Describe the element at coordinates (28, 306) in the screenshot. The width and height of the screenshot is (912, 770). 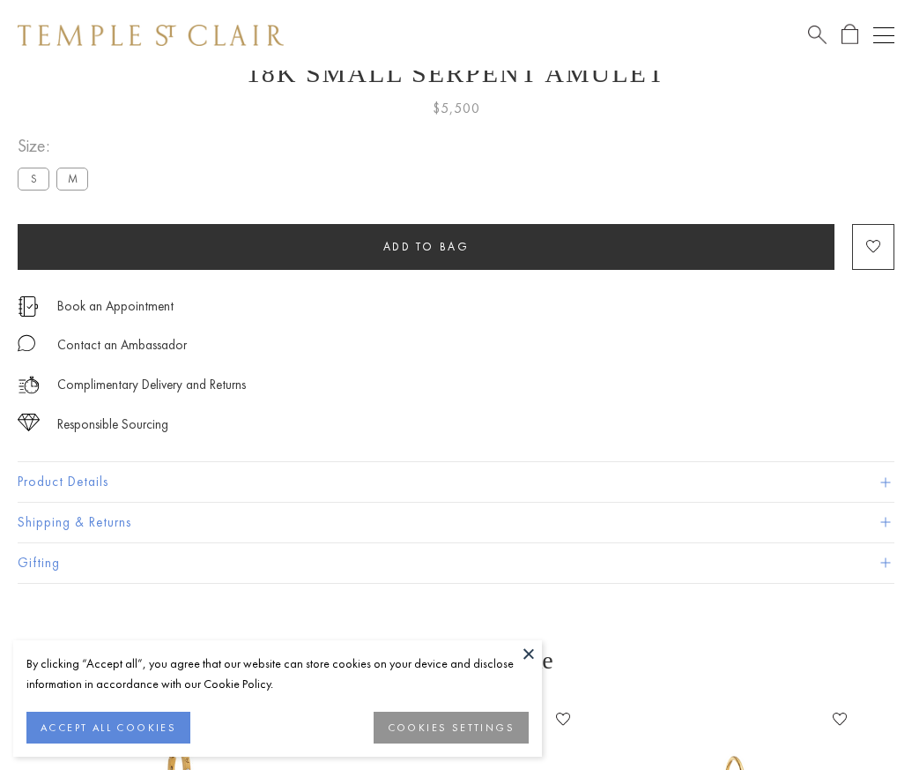
I see `img: icon_appointment.svg` at that location.